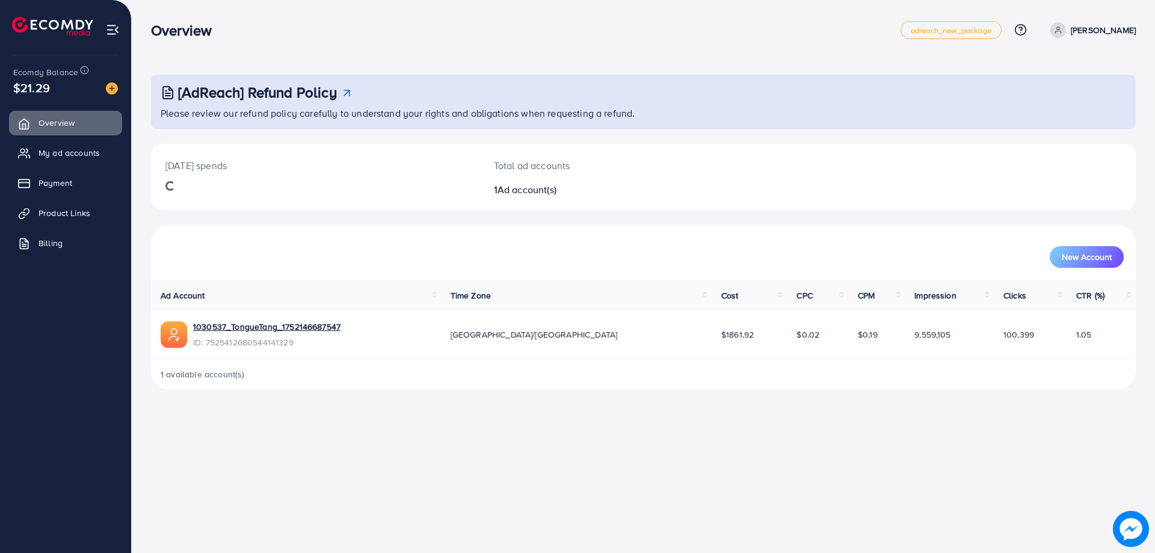 The height and width of the screenshot is (553, 1155). I want to click on span: Cost, so click(730, 295).